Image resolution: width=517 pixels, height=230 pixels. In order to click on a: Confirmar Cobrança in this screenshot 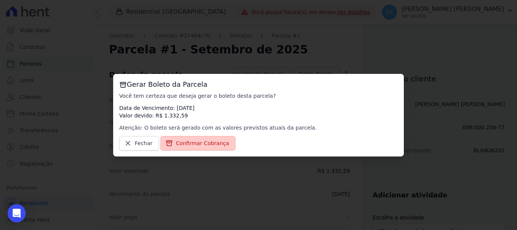, I will do `click(198, 143)`.